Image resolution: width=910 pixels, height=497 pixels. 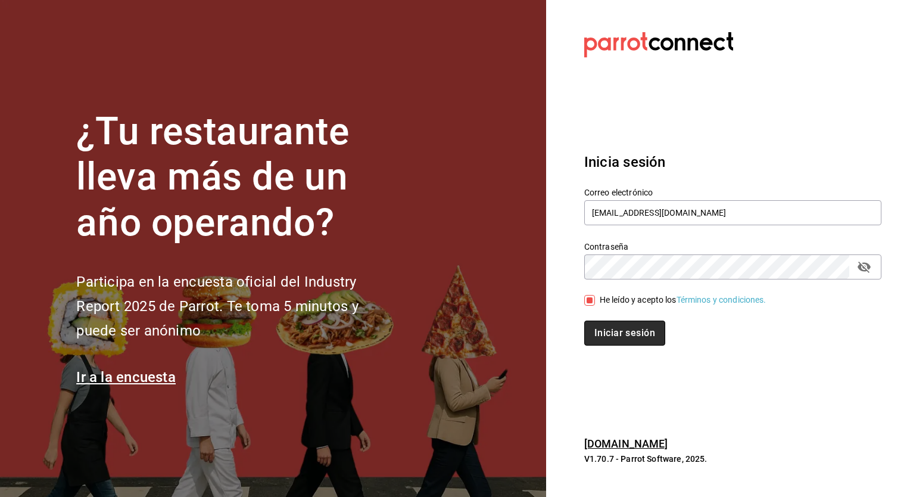 I want to click on h1: ¿Tu restaurante lleva más de un año operando?, so click(x=237, y=178).